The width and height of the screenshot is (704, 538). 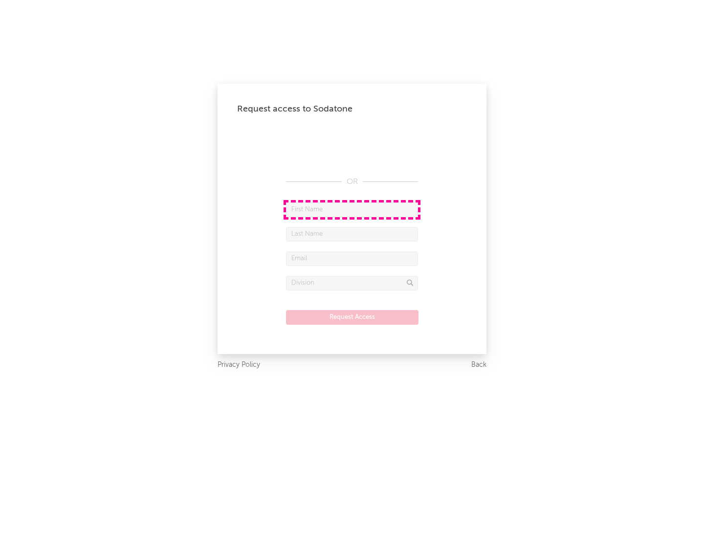 I want to click on input: Email, so click(x=352, y=259).